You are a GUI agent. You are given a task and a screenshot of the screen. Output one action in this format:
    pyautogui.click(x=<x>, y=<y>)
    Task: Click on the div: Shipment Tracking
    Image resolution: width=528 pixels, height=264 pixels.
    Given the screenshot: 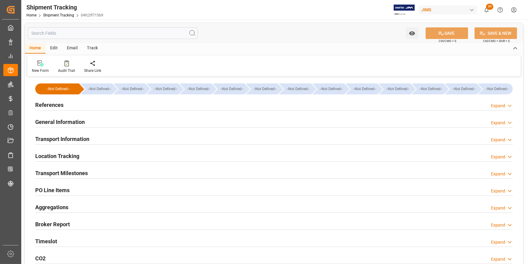 What is the action you would take?
    pyautogui.click(x=65, y=7)
    